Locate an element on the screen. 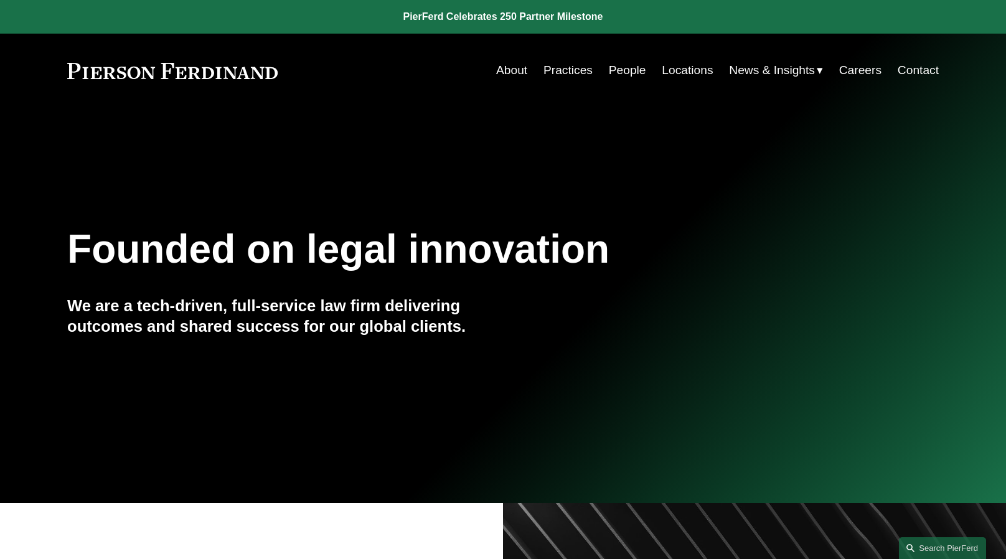 The image size is (1006, 559). a: Locations is located at coordinates (688, 70).